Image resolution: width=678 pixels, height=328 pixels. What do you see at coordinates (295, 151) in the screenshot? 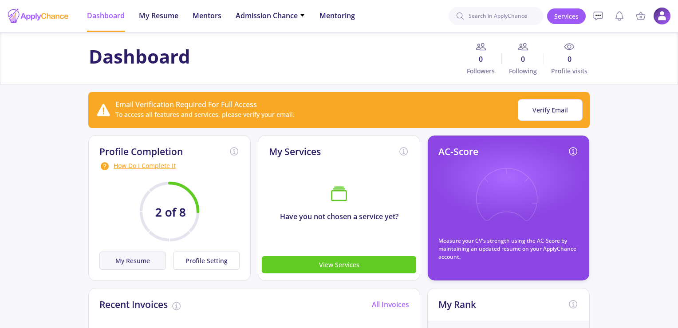
I see `h2: My Services` at bounding box center [295, 151].